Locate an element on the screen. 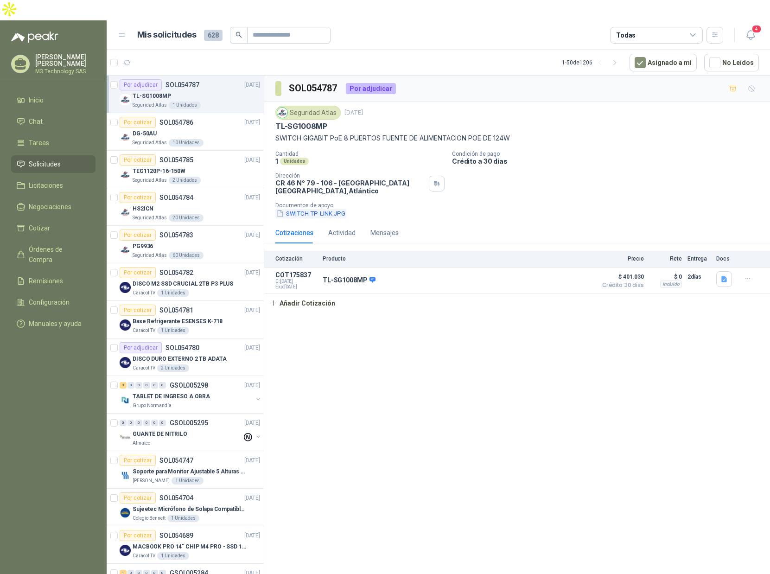  a: Solicitudes is located at coordinates (53, 164).